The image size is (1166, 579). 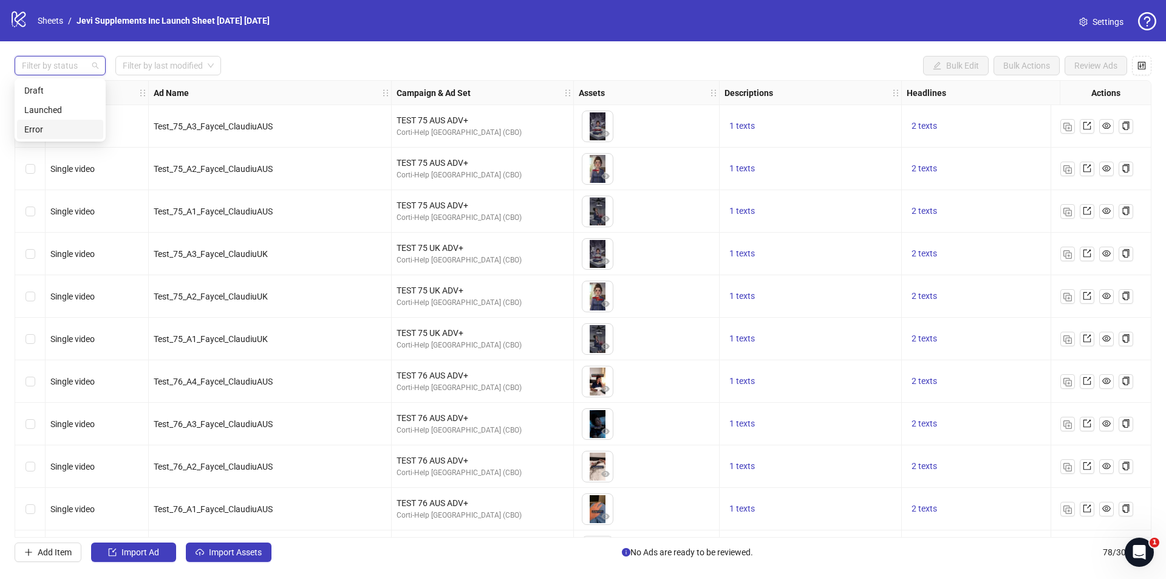 What do you see at coordinates (30, 509) in the screenshot?
I see `div: Select row 10` at bounding box center [30, 509].